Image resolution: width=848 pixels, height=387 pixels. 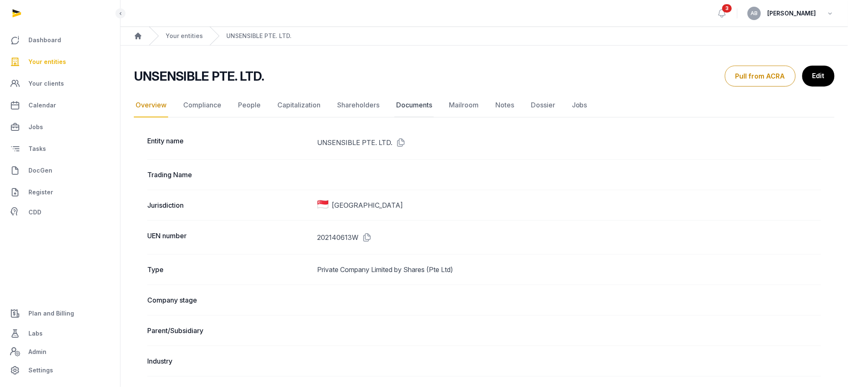 What do you see at coordinates (60, 192) in the screenshot?
I see `a: Register` at bounding box center [60, 192].